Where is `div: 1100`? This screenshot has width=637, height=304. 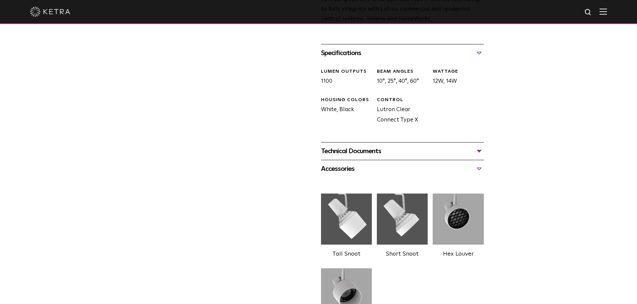 div: 1100 is located at coordinates (344, 78).